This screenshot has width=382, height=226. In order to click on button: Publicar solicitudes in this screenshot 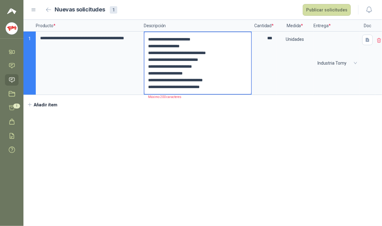, I will do `click(327, 10)`.